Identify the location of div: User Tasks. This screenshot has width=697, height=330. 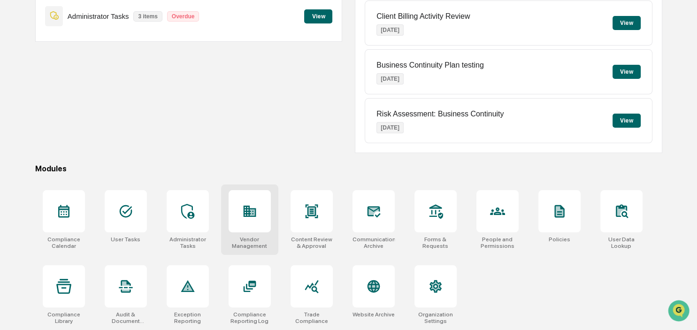
(125, 239).